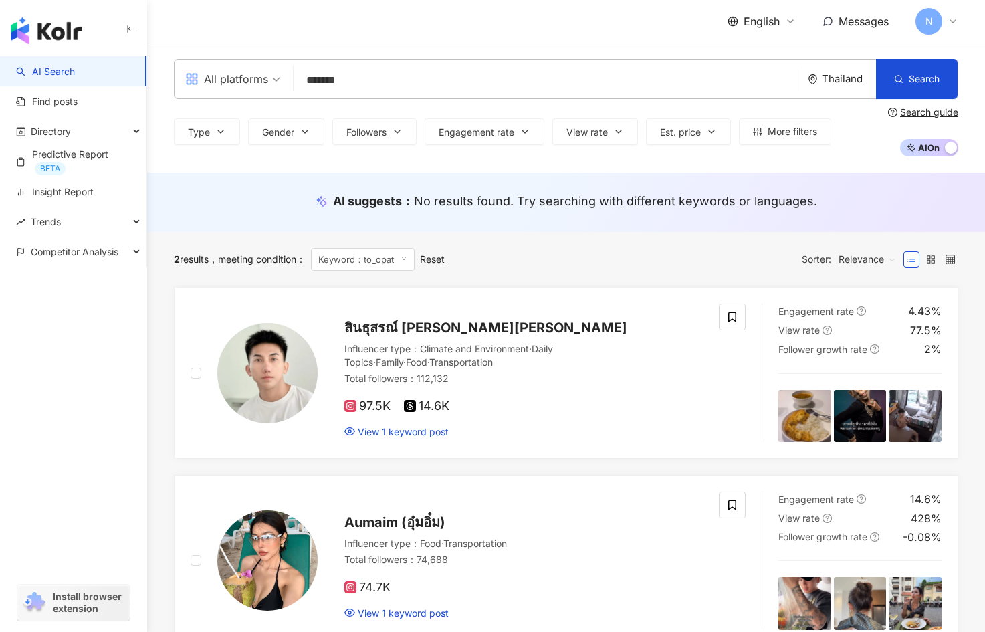  What do you see at coordinates (257, 259) in the screenshot?
I see `span: meeting condition ：` at bounding box center [257, 259].